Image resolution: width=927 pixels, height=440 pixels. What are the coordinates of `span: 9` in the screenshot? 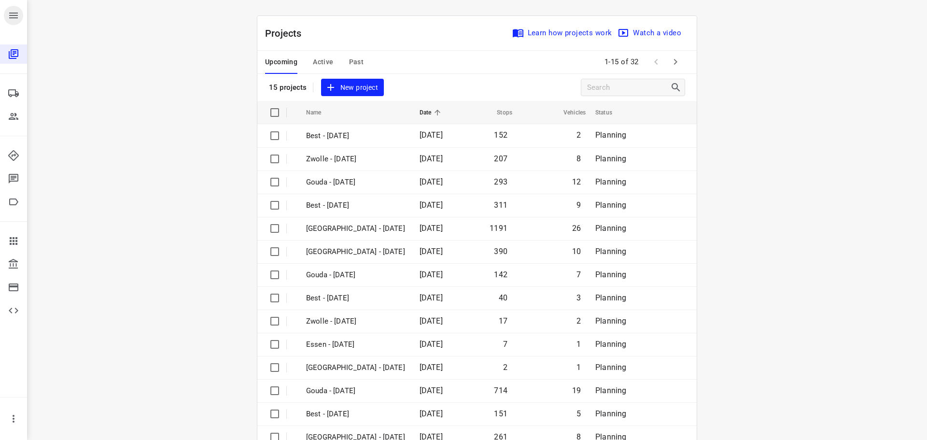 It's located at (579, 205).